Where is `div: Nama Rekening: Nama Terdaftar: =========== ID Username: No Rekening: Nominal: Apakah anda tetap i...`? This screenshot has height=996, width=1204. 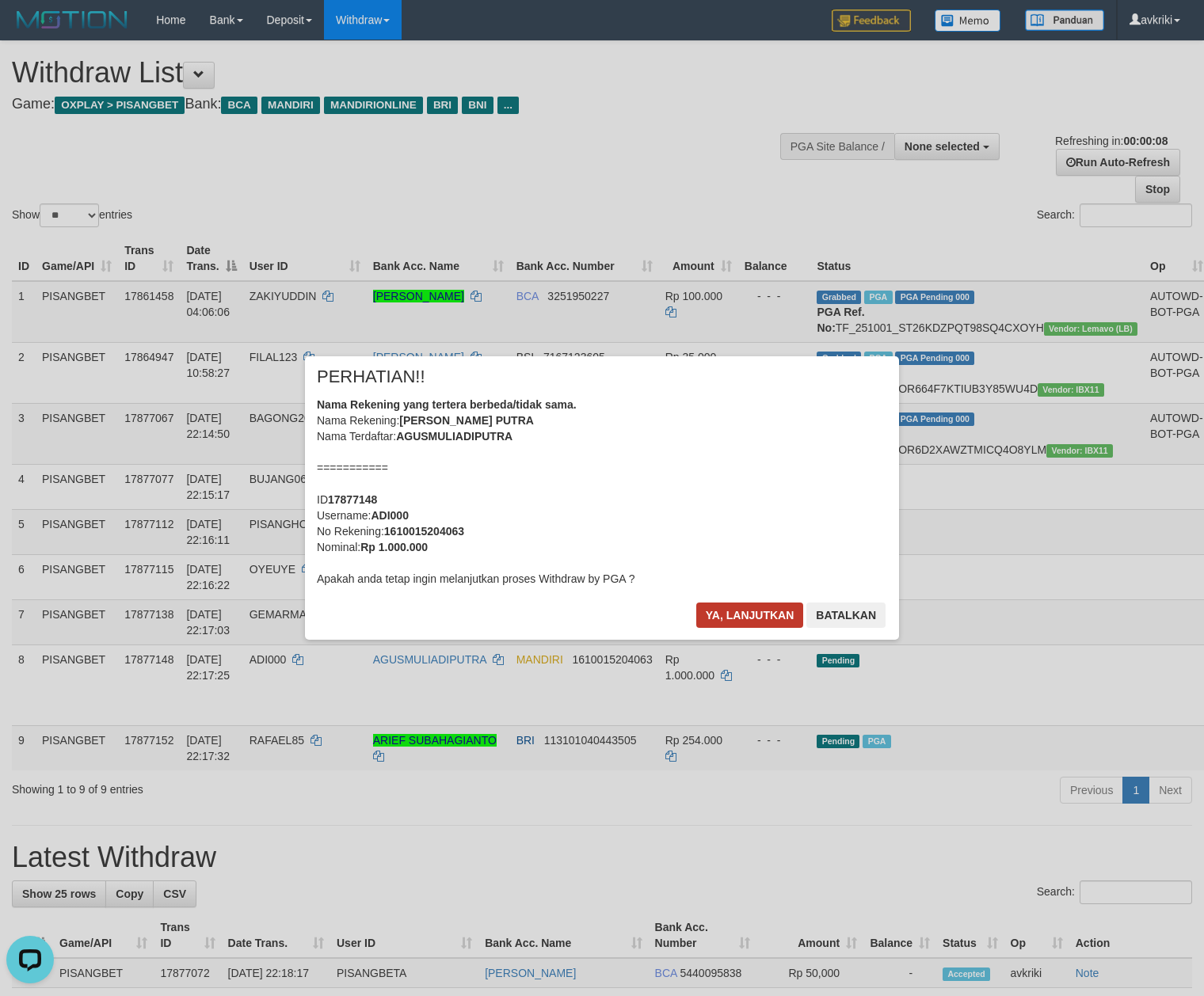
div: Nama Rekening: Nama Terdaftar: =========== ID Username: No Rekening: Nominal: Apakah anda tetap i... is located at coordinates (602, 491).